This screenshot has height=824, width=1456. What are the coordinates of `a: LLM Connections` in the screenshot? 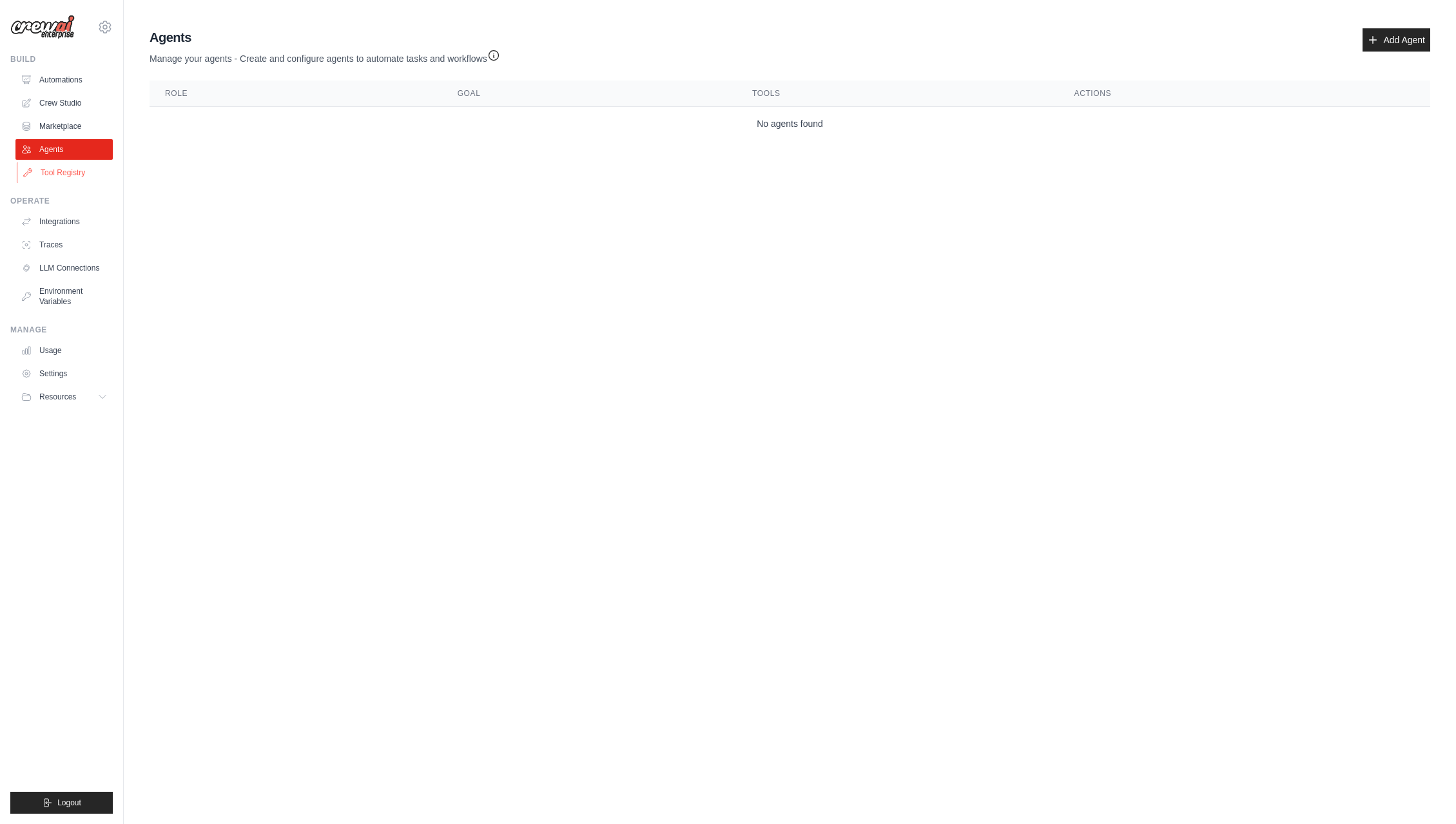 It's located at (64, 268).